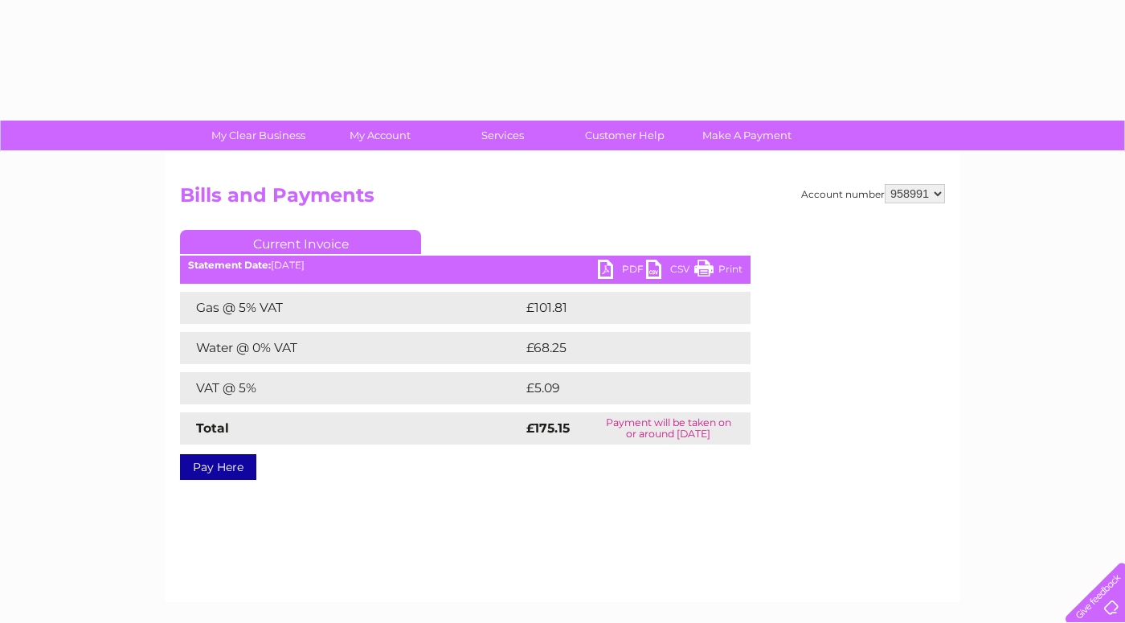 The height and width of the screenshot is (623, 1125). Describe the element at coordinates (873, 194) in the screenshot. I see `div: Account number` at that location.